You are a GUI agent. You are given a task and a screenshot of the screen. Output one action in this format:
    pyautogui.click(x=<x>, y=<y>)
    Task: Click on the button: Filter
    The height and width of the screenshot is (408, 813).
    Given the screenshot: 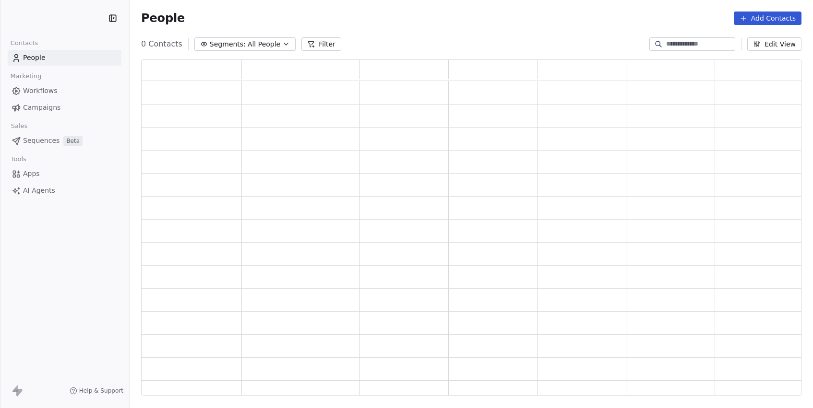 What is the action you would take?
    pyautogui.click(x=321, y=44)
    